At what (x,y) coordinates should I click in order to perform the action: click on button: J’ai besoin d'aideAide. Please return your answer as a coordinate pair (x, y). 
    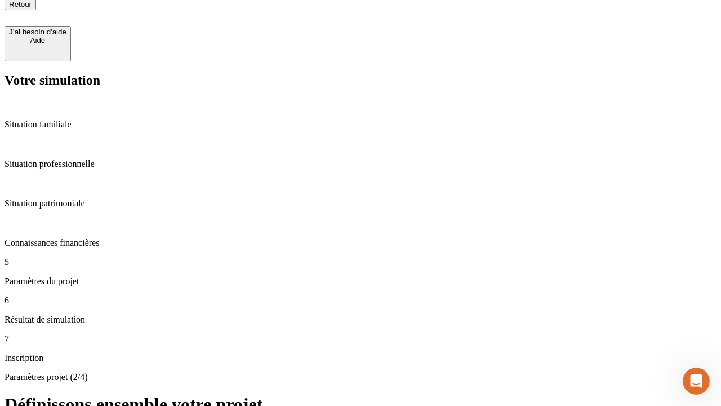
    Looking at the image, I should click on (38, 43).